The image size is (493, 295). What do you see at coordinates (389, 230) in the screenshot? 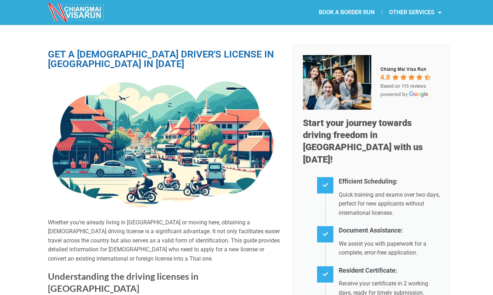
I see `h4: Document Assistance:` at bounding box center [389, 230].